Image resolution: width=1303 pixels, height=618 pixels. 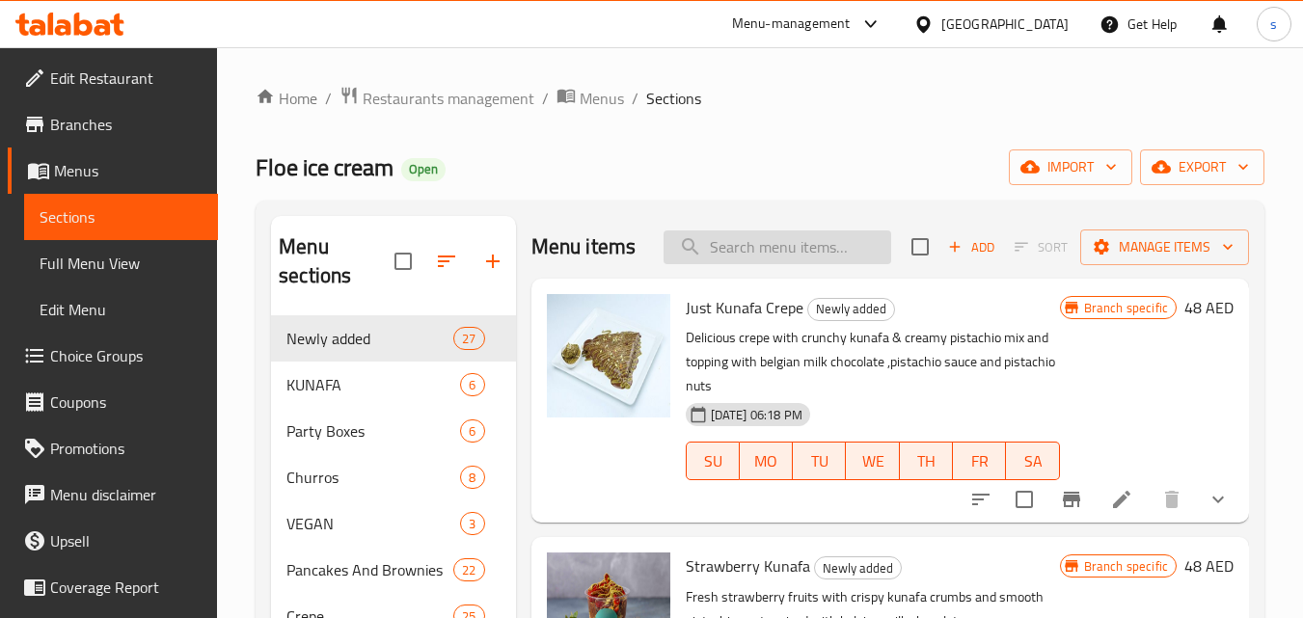 What do you see at coordinates (113, 356) in the screenshot?
I see `a: Choice Groups` at bounding box center [113, 356].